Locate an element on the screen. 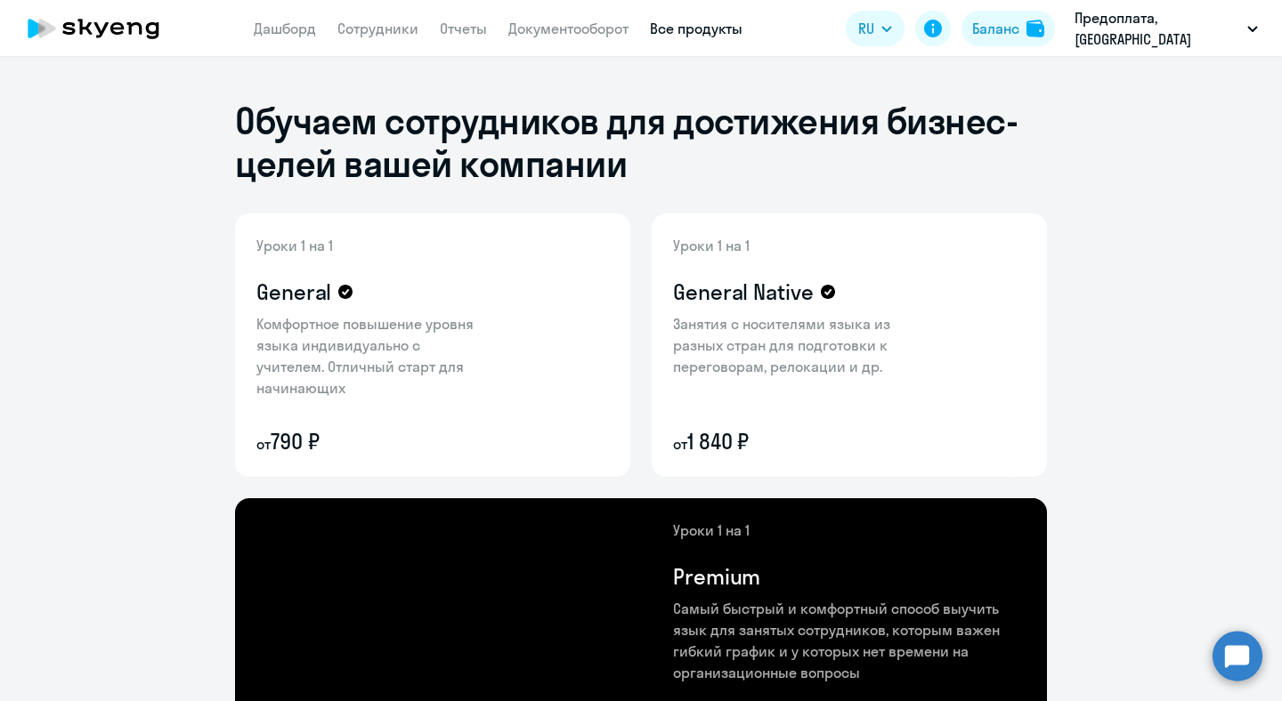 Image resolution: width=1282 pixels, height=701 pixels. p: 1 840 ₽ is located at coordinates (789, 442).